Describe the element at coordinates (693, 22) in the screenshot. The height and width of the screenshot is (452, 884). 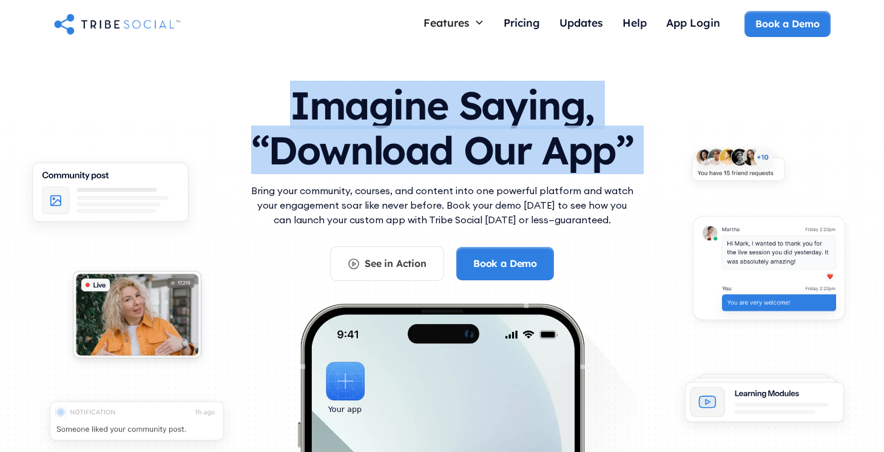
I see `div: App Login` at that location.